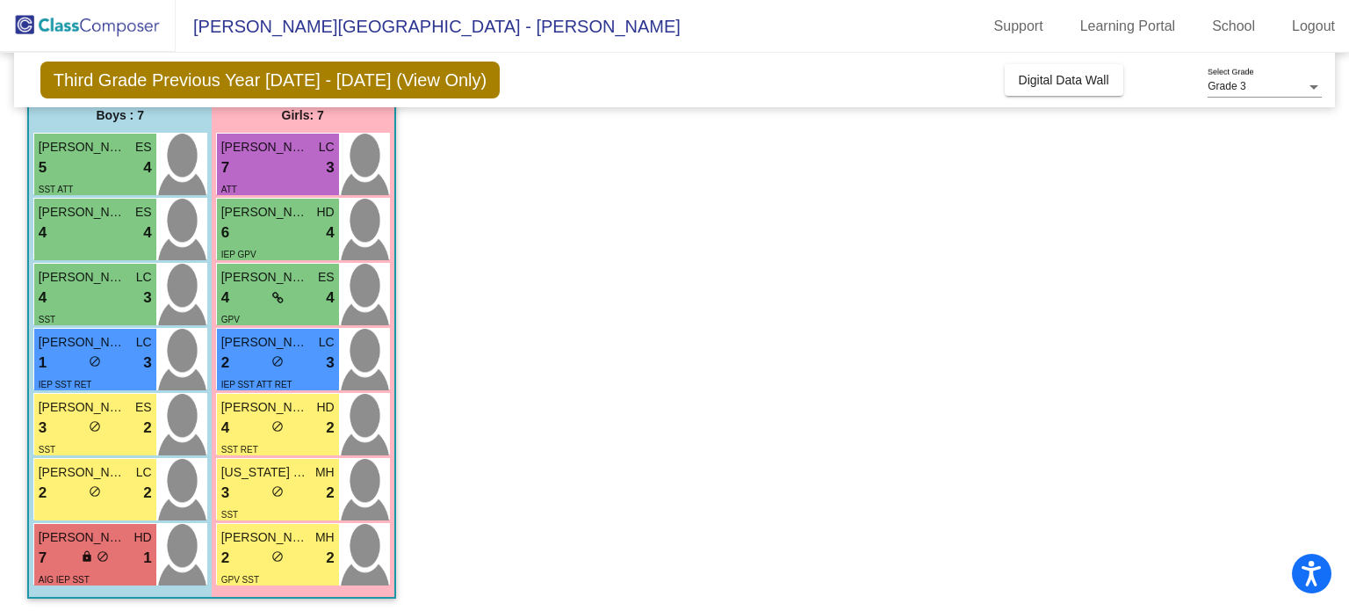 The height and width of the screenshot is (611, 1349). Describe the element at coordinates (1128, 26) in the screenshot. I see `a: Learning Portal` at that location.